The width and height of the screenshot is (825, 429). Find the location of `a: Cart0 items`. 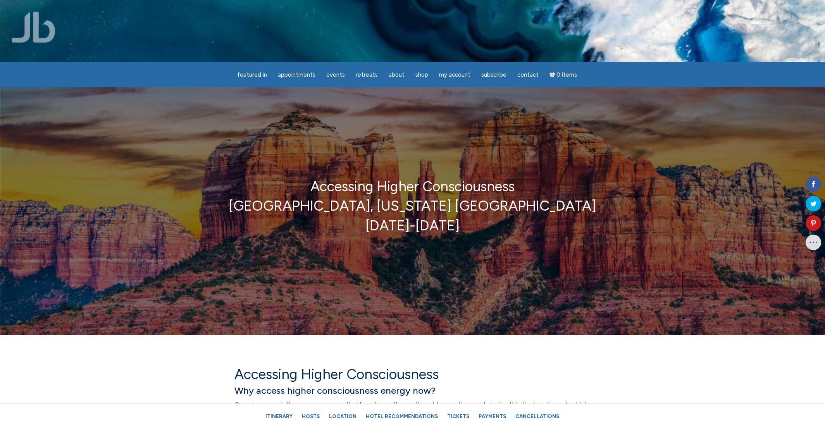

a: Cart0 items is located at coordinates (564, 74).